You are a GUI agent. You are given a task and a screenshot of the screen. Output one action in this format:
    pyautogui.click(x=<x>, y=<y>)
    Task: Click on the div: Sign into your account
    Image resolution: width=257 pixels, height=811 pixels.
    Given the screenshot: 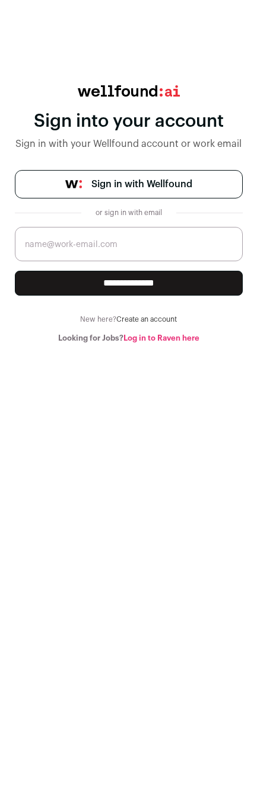 What is the action you would take?
    pyautogui.click(x=129, y=121)
    